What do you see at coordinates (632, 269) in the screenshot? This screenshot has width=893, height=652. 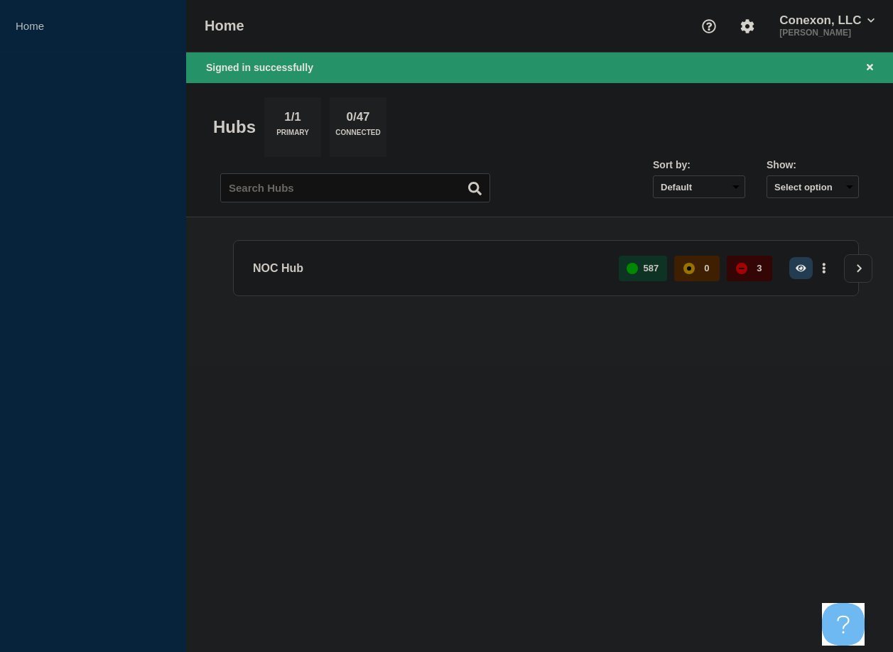 I see `div: up` at bounding box center [632, 269].